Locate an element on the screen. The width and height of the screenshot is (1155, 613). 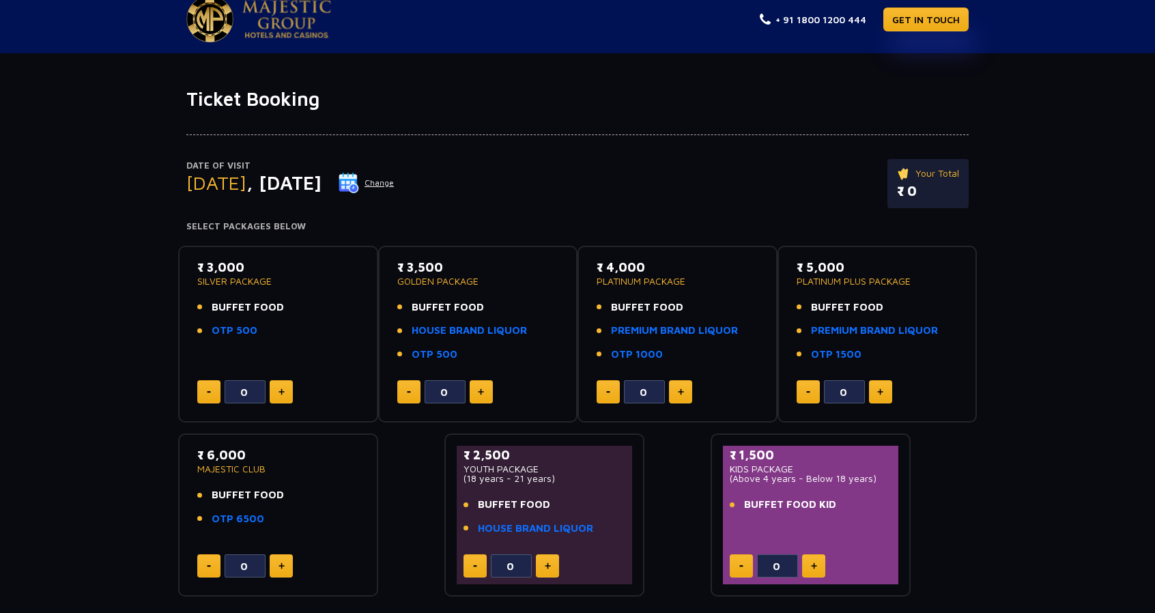
p: Date of Visit is located at coordinates (290, 166).